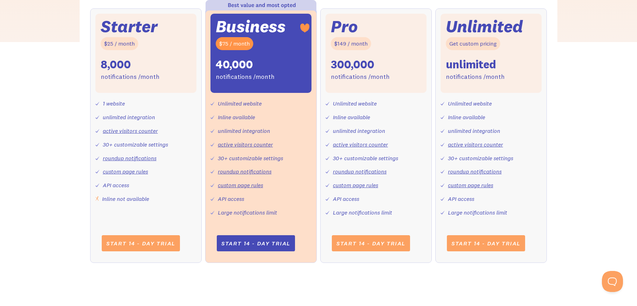 The height and width of the screenshot is (306, 637). What do you see at coordinates (126, 199) in the screenshot?
I see `div: Inline not available` at bounding box center [126, 199].